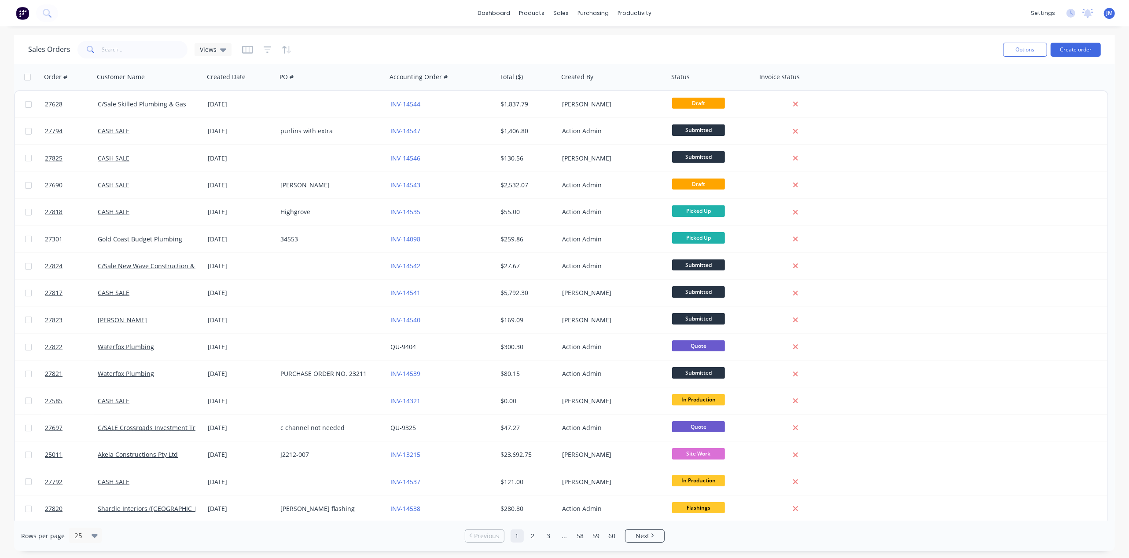  Describe the element at coordinates (329, 455) in the screenshot. I see `div: J2212-007` at that location.